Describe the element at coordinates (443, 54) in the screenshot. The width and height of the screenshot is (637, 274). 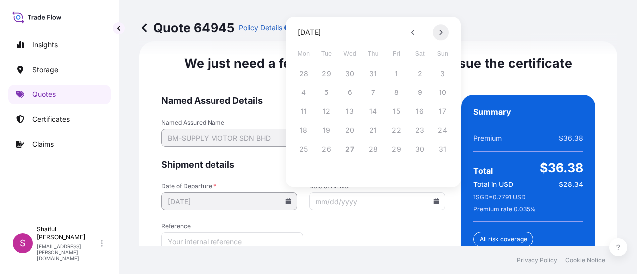
I see `span: Sunday` at that location.